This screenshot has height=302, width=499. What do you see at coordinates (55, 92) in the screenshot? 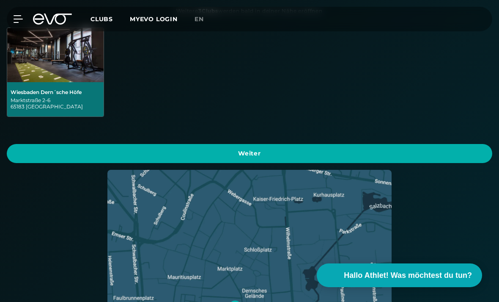
I see `div: Wiesbaden Dern´sche Höfe` at bounding box center [55, 92].